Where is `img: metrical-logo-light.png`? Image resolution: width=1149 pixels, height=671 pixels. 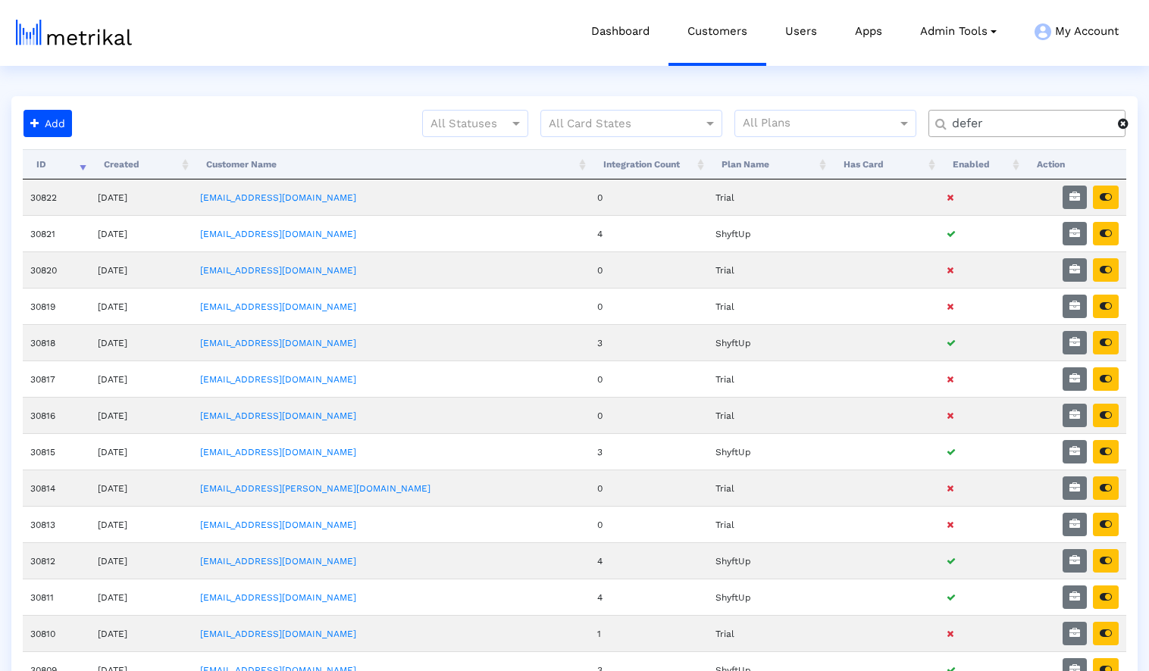
img: metrical-logo-light.png is located at coordinates (74, 33).